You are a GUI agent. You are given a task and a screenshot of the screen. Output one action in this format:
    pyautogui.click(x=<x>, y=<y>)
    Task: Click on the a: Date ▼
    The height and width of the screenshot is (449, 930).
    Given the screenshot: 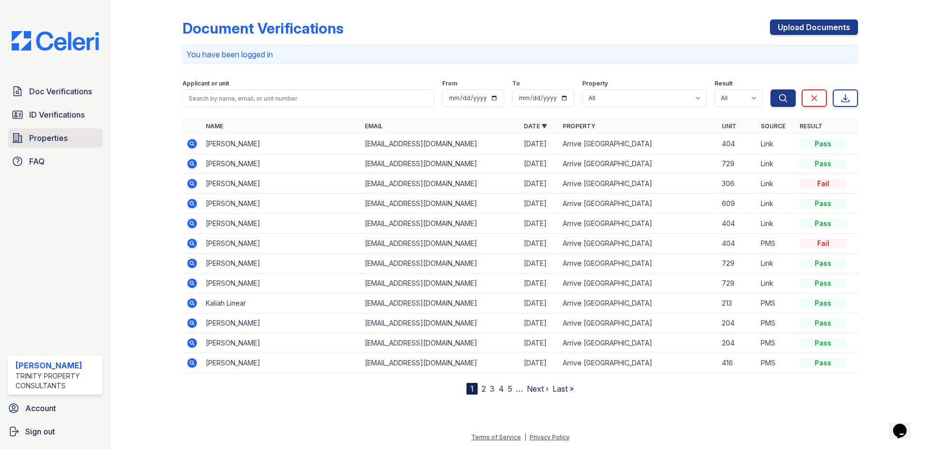 What is the action you would take?
    pyautogui.click(x=535, y=126)
    